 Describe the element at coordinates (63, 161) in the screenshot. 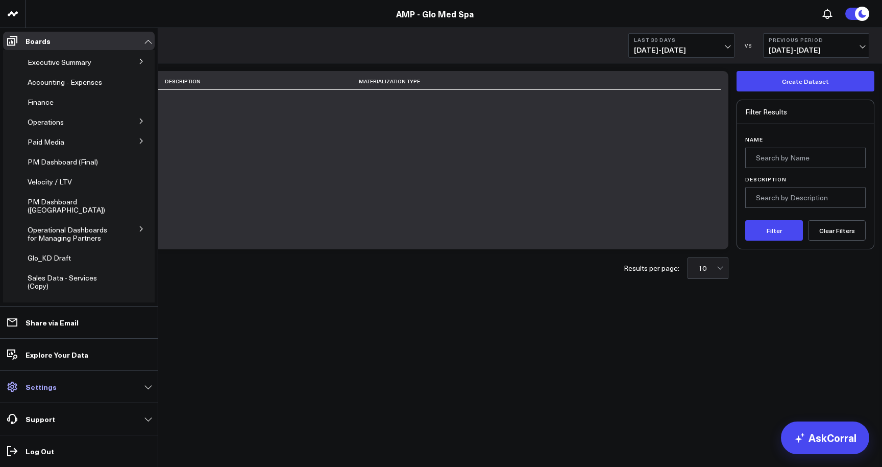

I see `span: PM Dashboard (Final)` at that location.